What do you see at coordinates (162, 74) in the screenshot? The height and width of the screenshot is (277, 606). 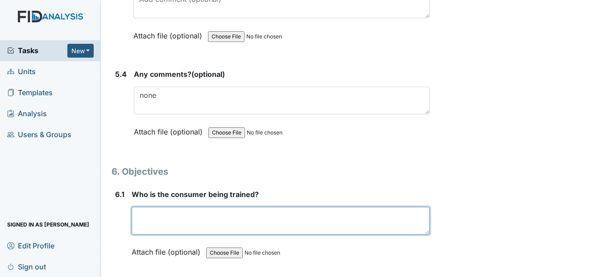 I see `span: Any comments?` at bounding box center [162, 74].